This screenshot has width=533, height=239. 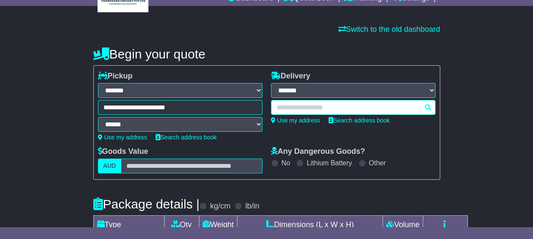 I want to click on td: Dimensions (L x W x H), so click(x=310, y=225).